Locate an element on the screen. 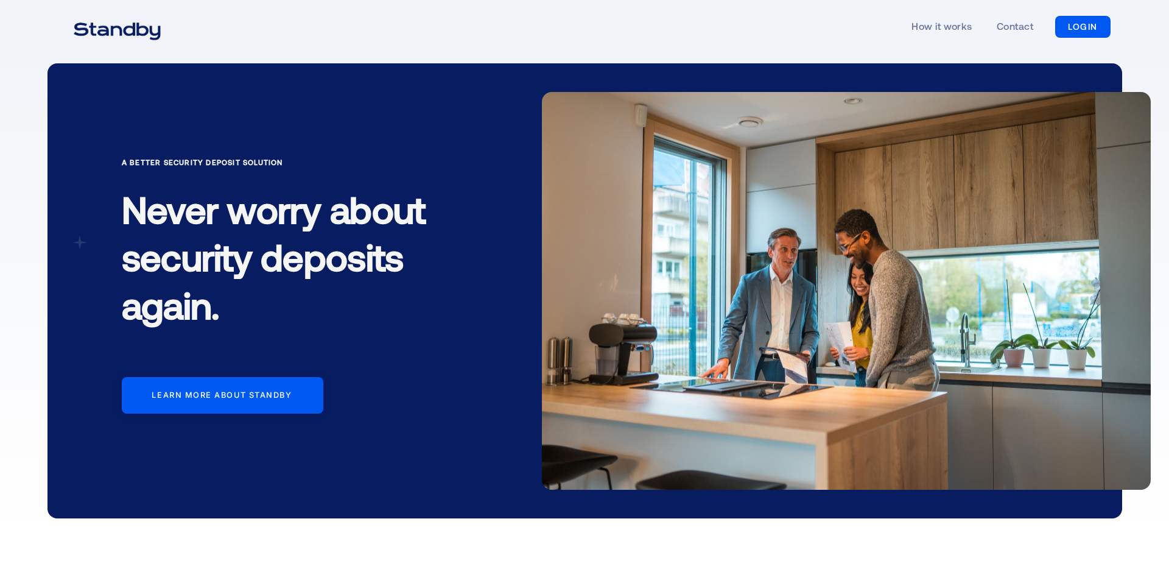 This screenshot has width=1169, height=569. a: LOGIN is located at coordinates (1083, 27).